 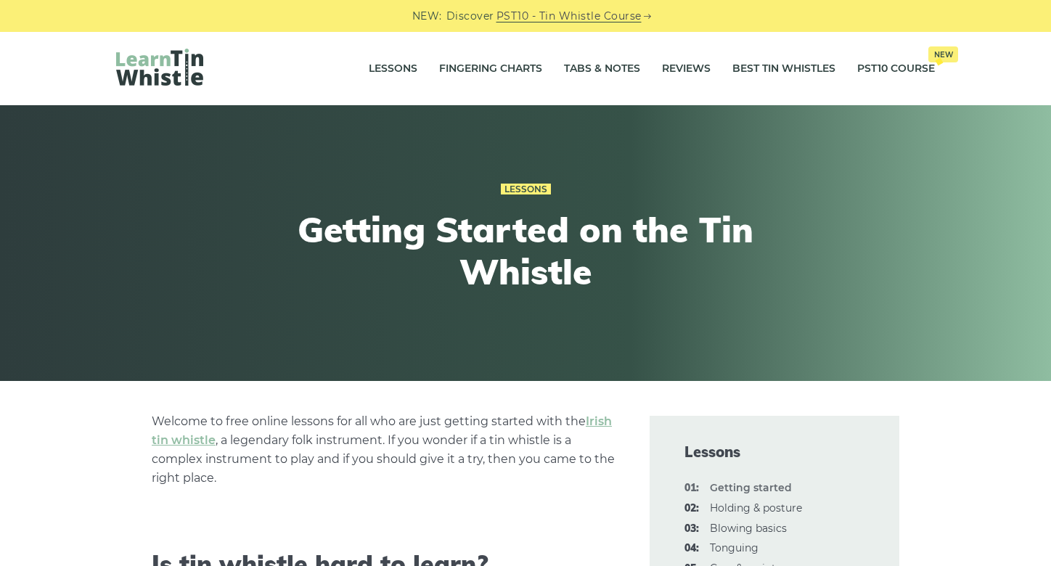 I want to click on a: Tabs & Notes, so click(x=602, y=69).